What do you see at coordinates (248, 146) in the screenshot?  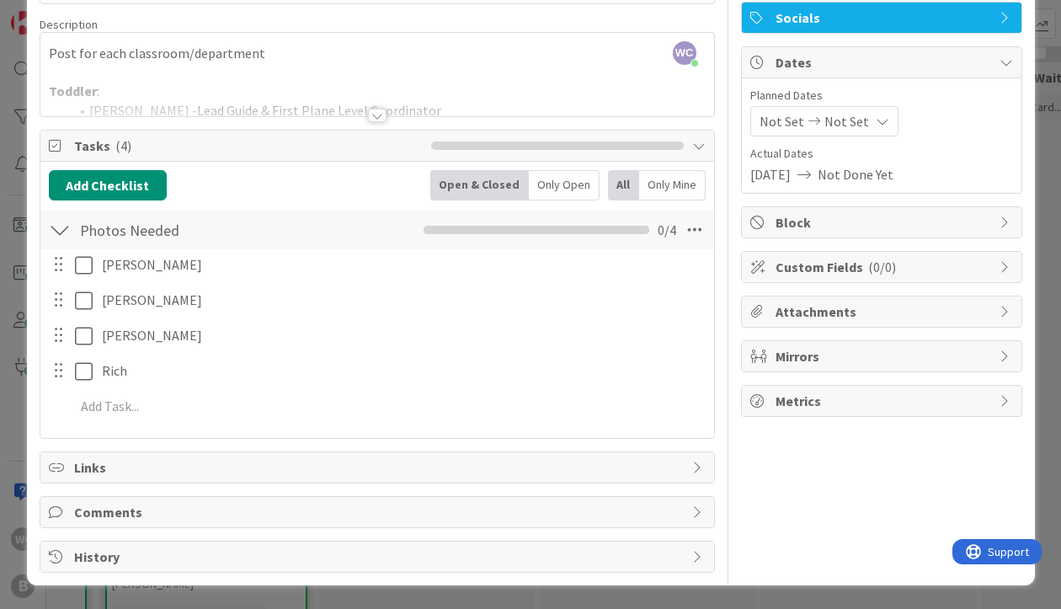 I see `span: Tasks` at bounding box center [248, 146].